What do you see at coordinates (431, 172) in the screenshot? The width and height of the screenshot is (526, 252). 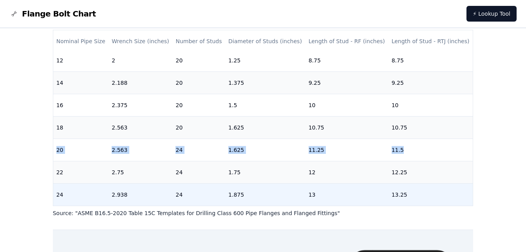 I see `td: 12.25` at bounding box center [431, 172].